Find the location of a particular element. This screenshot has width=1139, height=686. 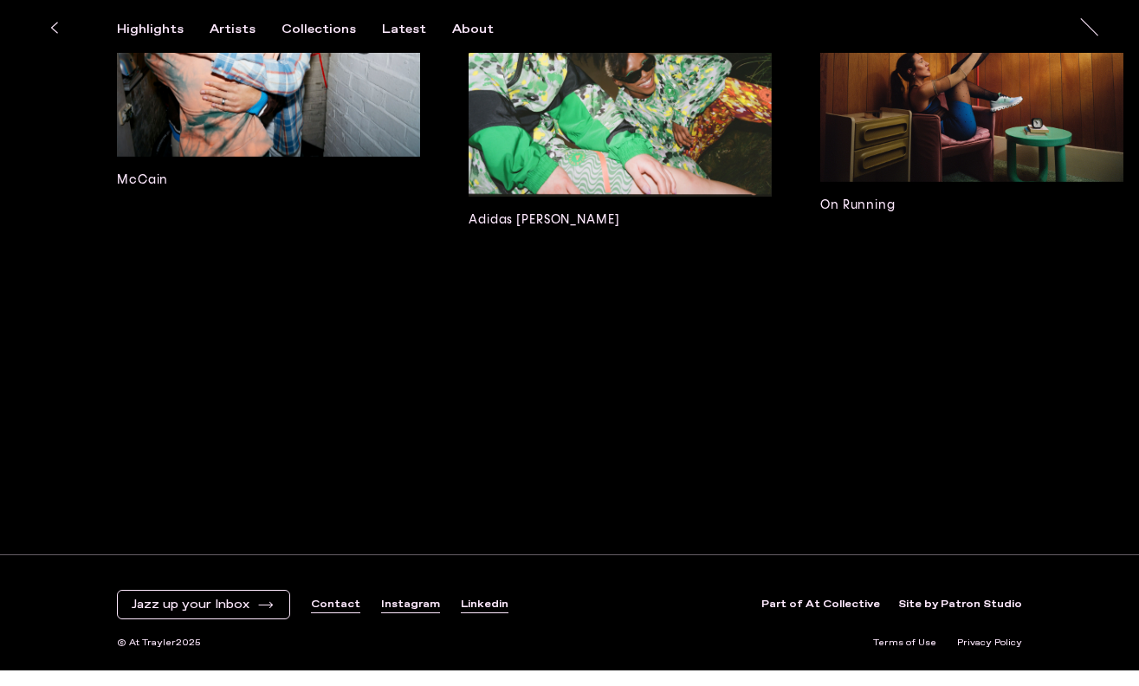

a: Site by Patron Studio is located at coordinates (959, 604).